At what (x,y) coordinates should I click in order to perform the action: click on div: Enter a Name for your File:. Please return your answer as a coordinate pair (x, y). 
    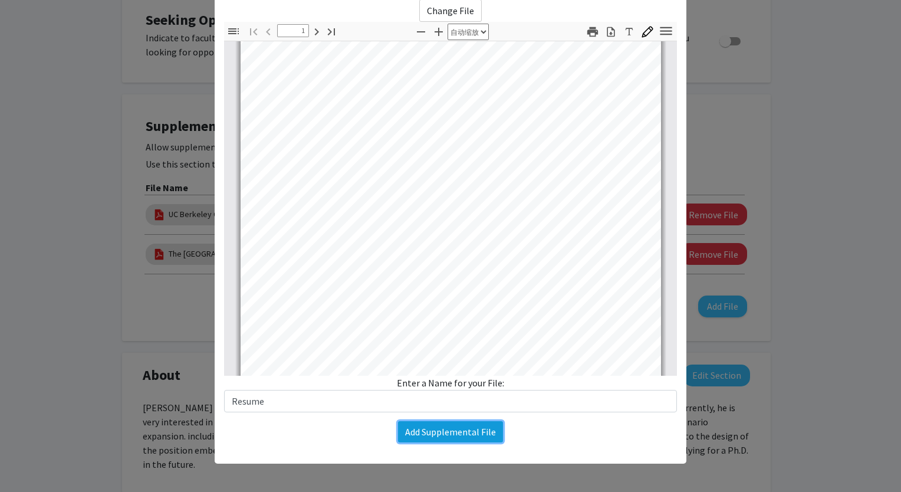
    Looking at the image, I should click on (450, 394).